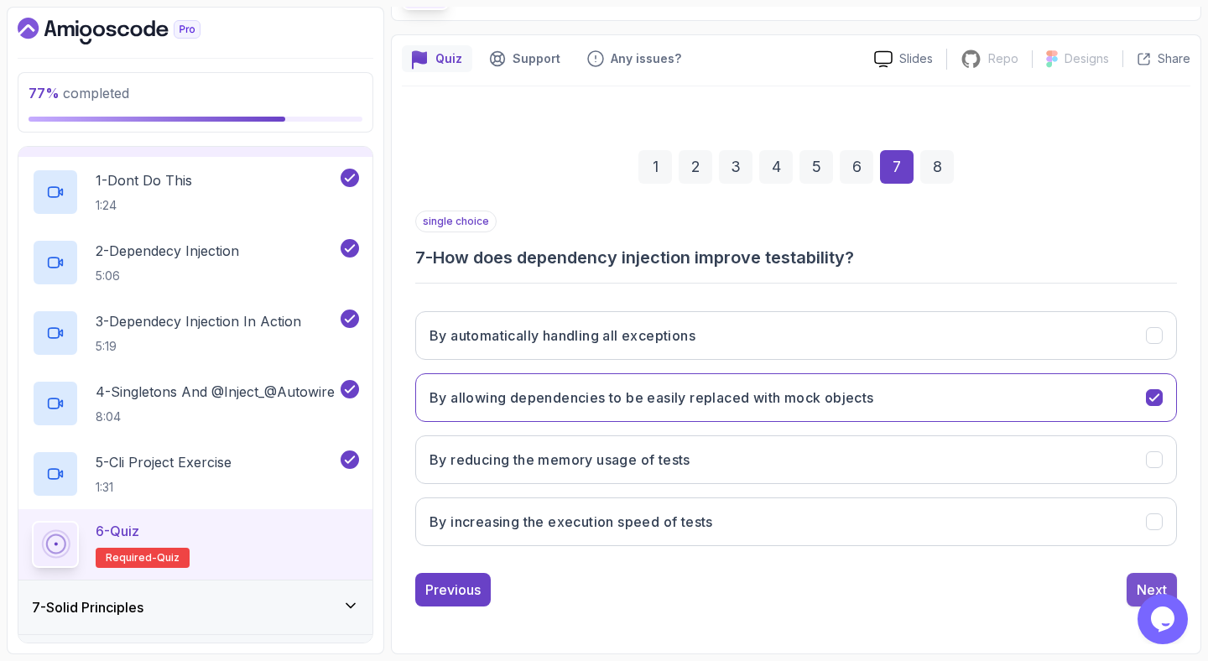 This screenshot has width=1208, height=661. Describe the element at coordinates (1004, 59) in the screenshot. I see `p: Repo` at that location.